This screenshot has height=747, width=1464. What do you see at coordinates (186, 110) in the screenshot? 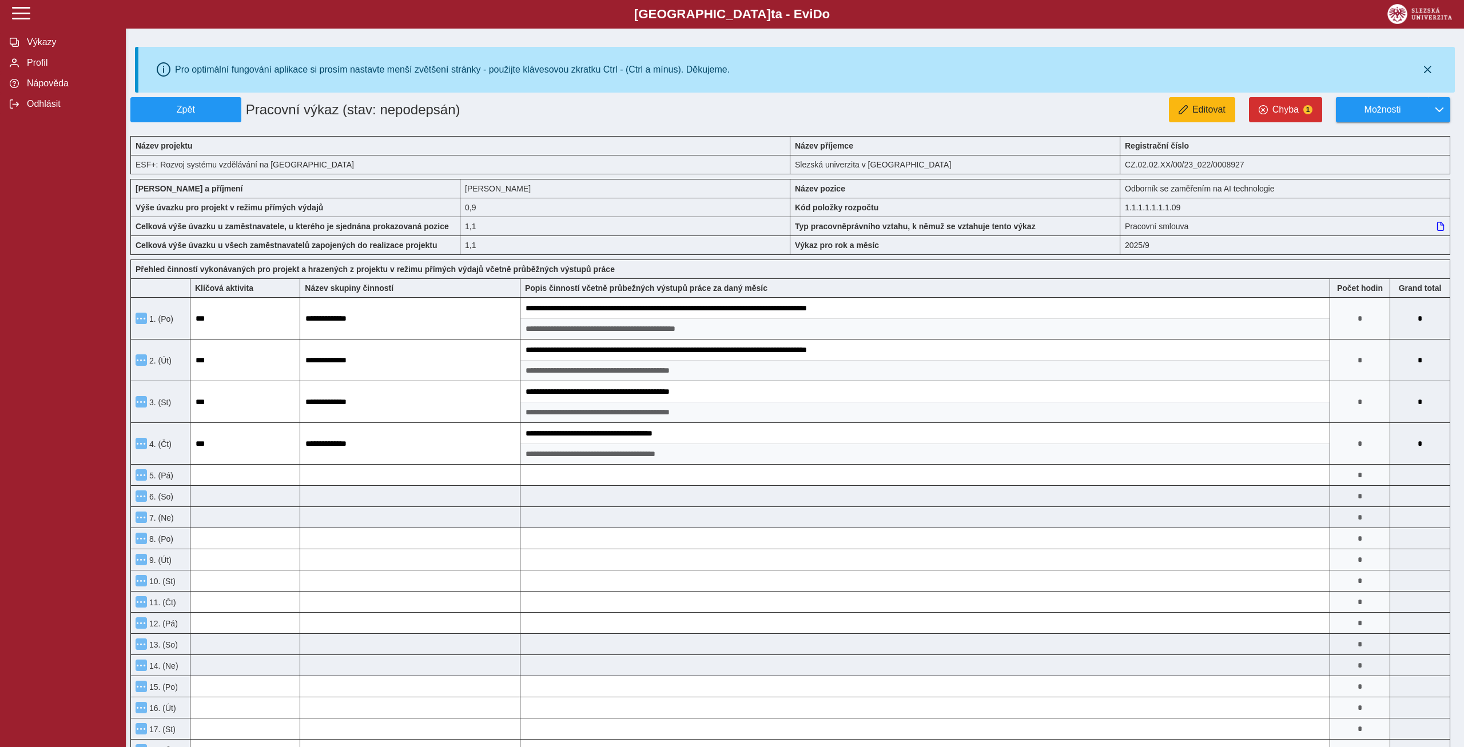
I see `span: Zpět` at bounding box center [186, 110].